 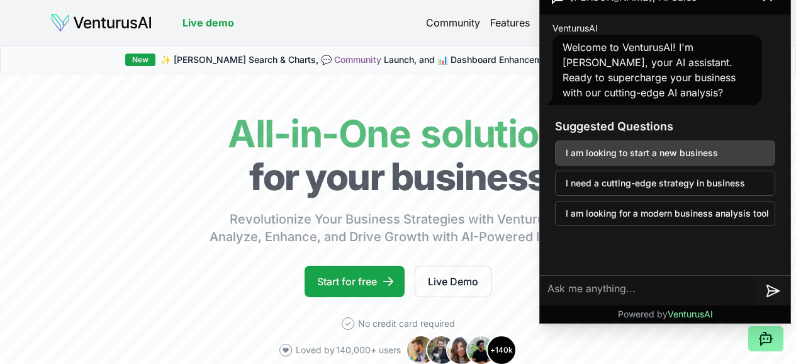 I want to click on a: Start for free, so click(x=354, y=281).